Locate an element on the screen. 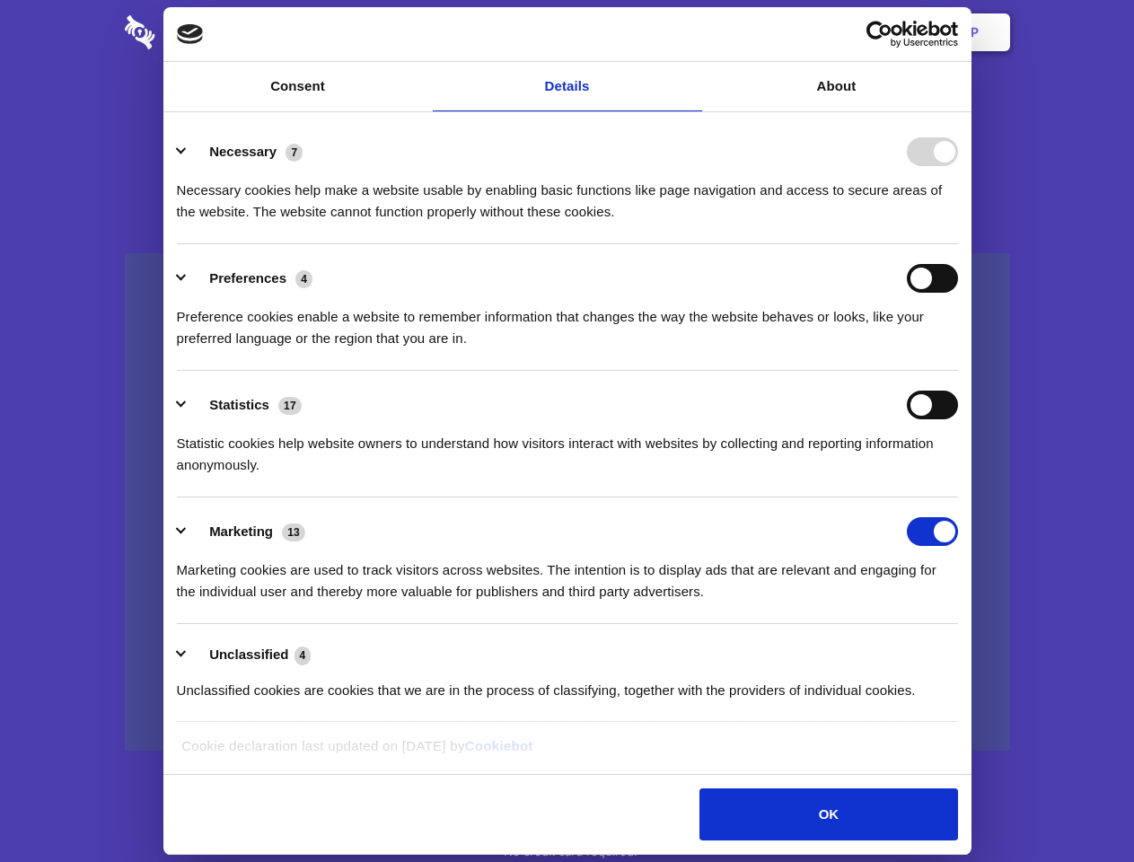 Image resolution: width=1134 pixels, height=862 pixels. a: Login is located at coordinates (853, 32).